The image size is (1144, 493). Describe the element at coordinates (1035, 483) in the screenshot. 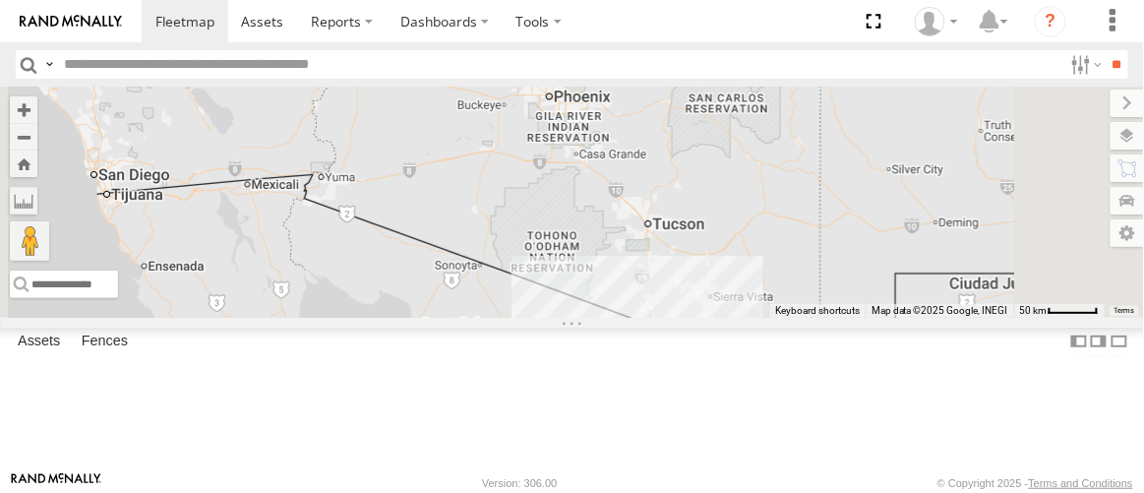

I see `div: © Copyright 2025 -` at that location.